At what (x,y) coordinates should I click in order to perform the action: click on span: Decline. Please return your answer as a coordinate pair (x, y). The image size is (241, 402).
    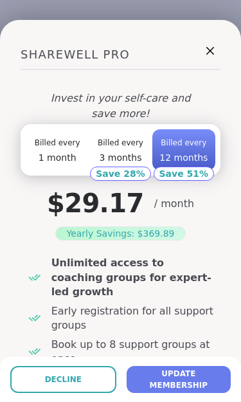
    Looking at the image, I should click on (63, 379).